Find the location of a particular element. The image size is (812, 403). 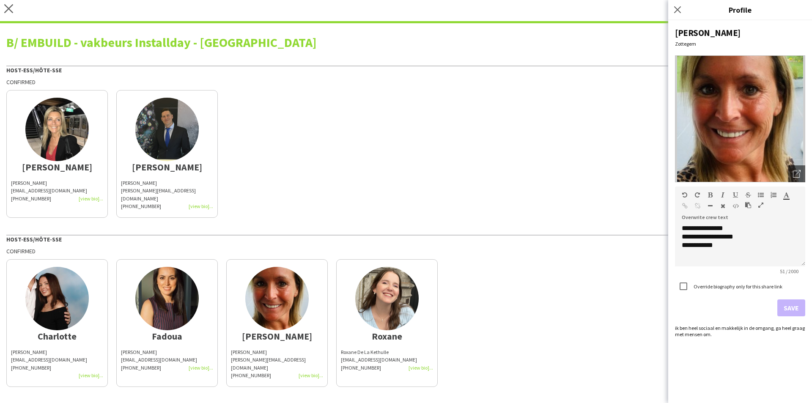

button: Redo is located at coordinates (697, 195).